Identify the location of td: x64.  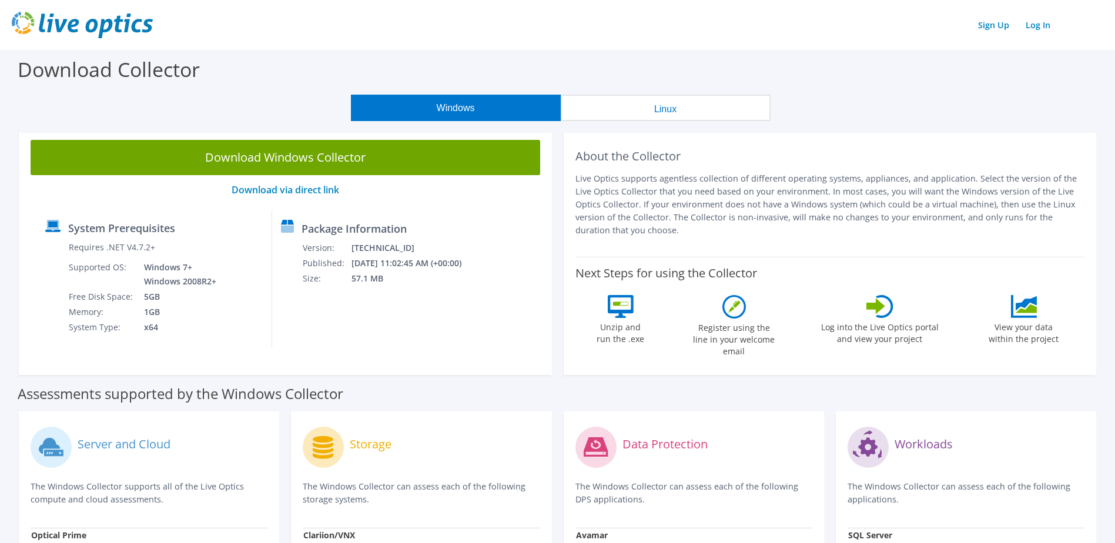
(177, 327).